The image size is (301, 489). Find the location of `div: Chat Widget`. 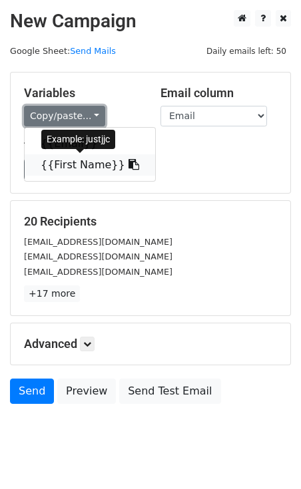

div: Chat Widget is located at coordinates (268, 457).